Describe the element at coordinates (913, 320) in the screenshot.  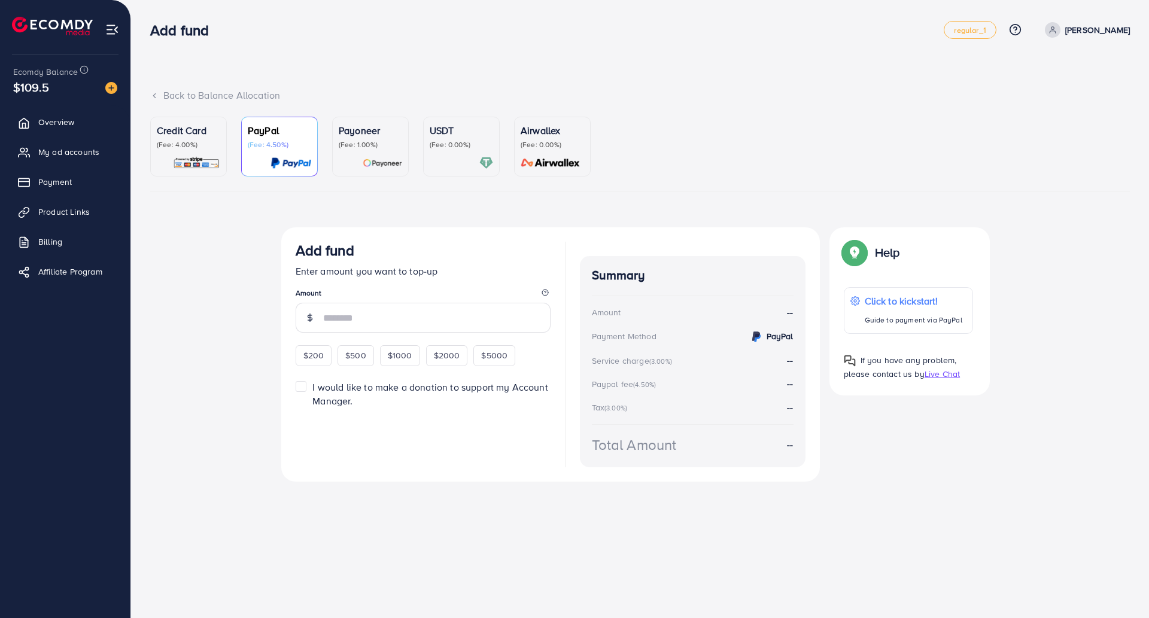
I see `p: Guide to payment via PayPal` at that location.